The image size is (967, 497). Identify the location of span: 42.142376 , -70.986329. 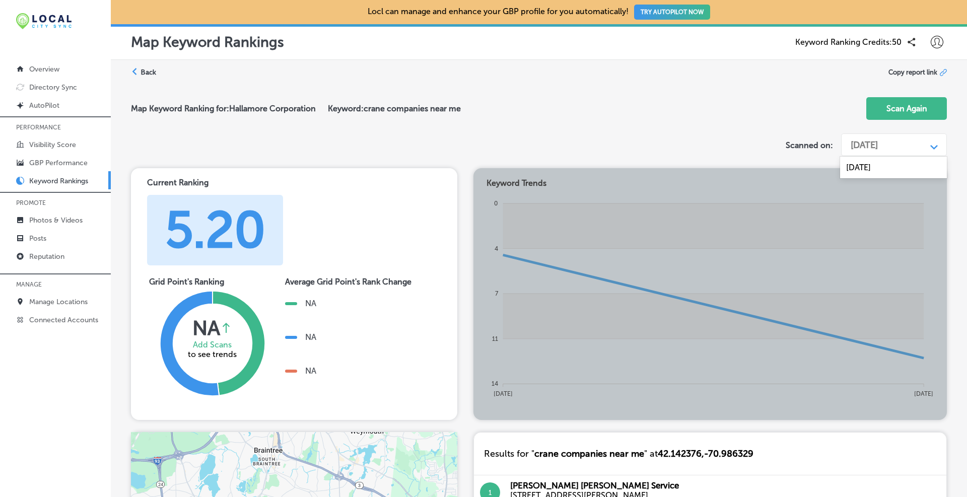
(705, 454).